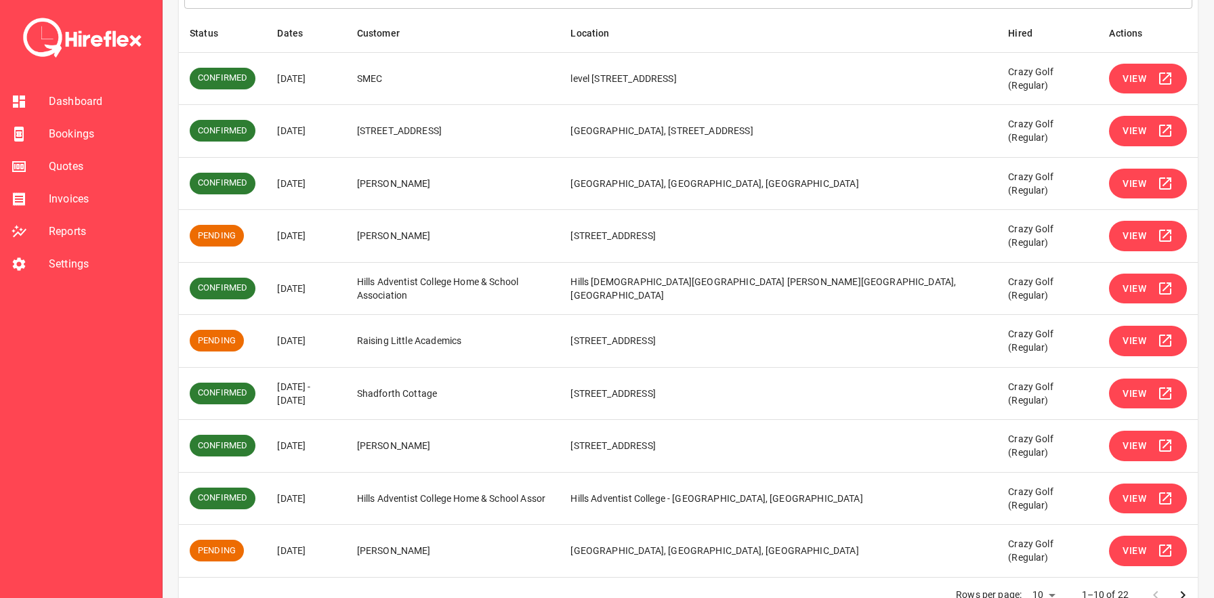  I want to click on td: Raising Little Academics, so click(453, 341).